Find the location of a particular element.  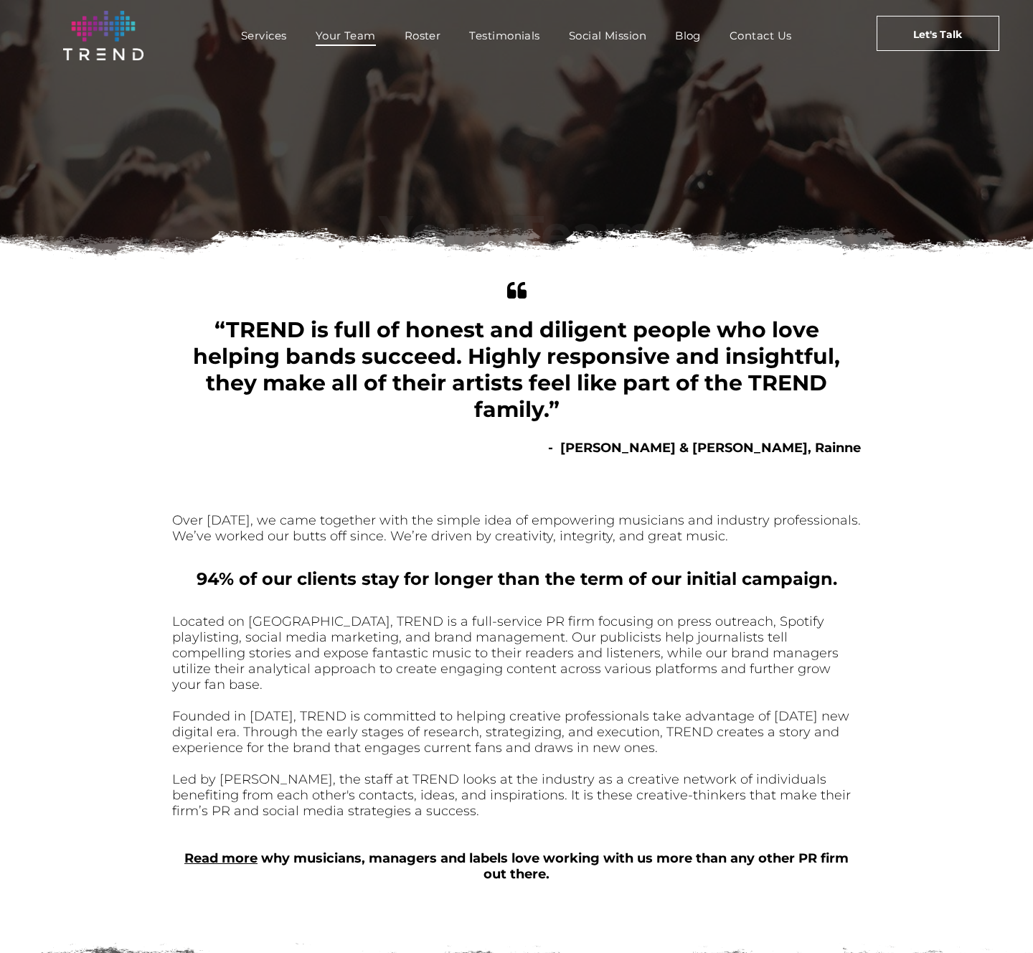

a: Roster is located at coordinates (423, 35).